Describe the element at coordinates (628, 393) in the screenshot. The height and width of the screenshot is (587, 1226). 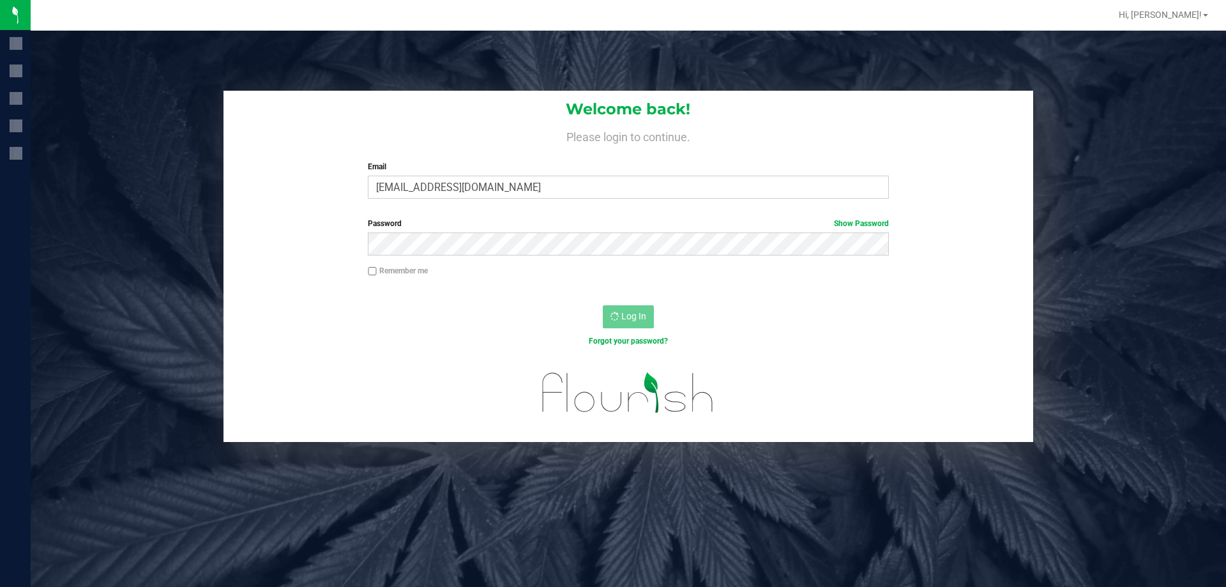
I see `img: flourish_logo.svg` at that location.